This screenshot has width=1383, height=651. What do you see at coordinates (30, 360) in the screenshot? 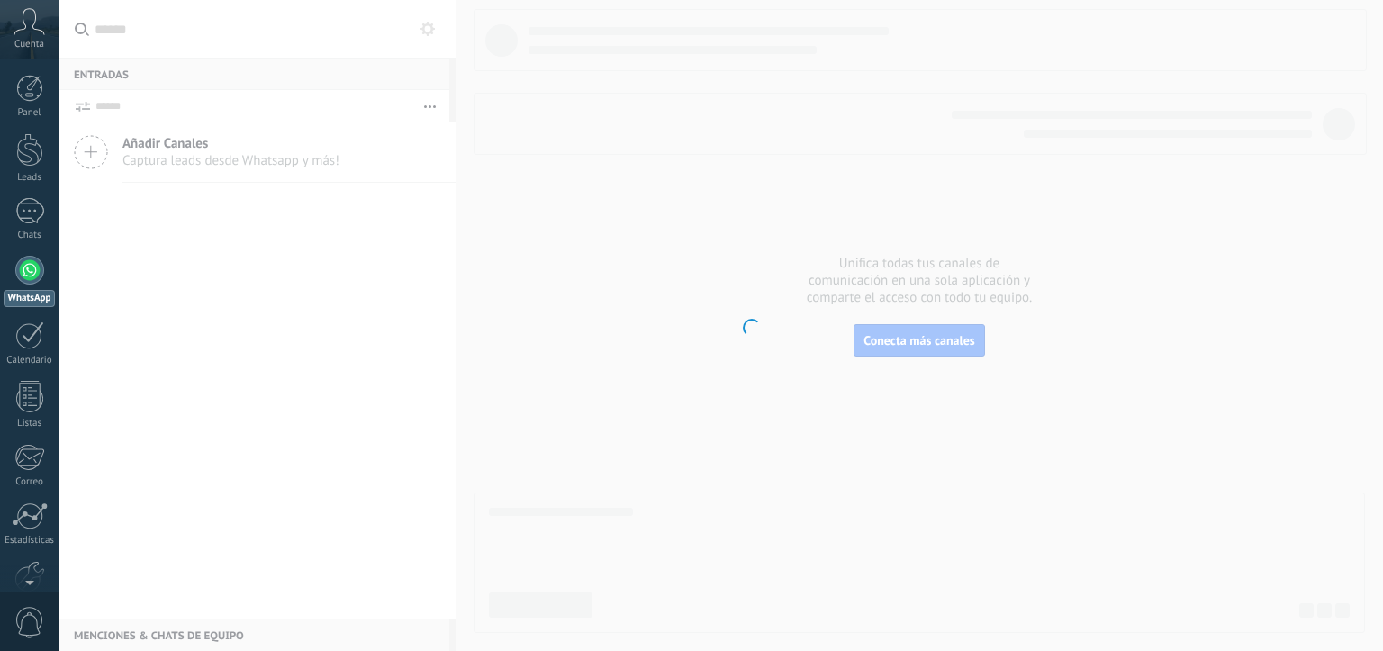
I see `div: Calendario` at bounding box center [30, 360].